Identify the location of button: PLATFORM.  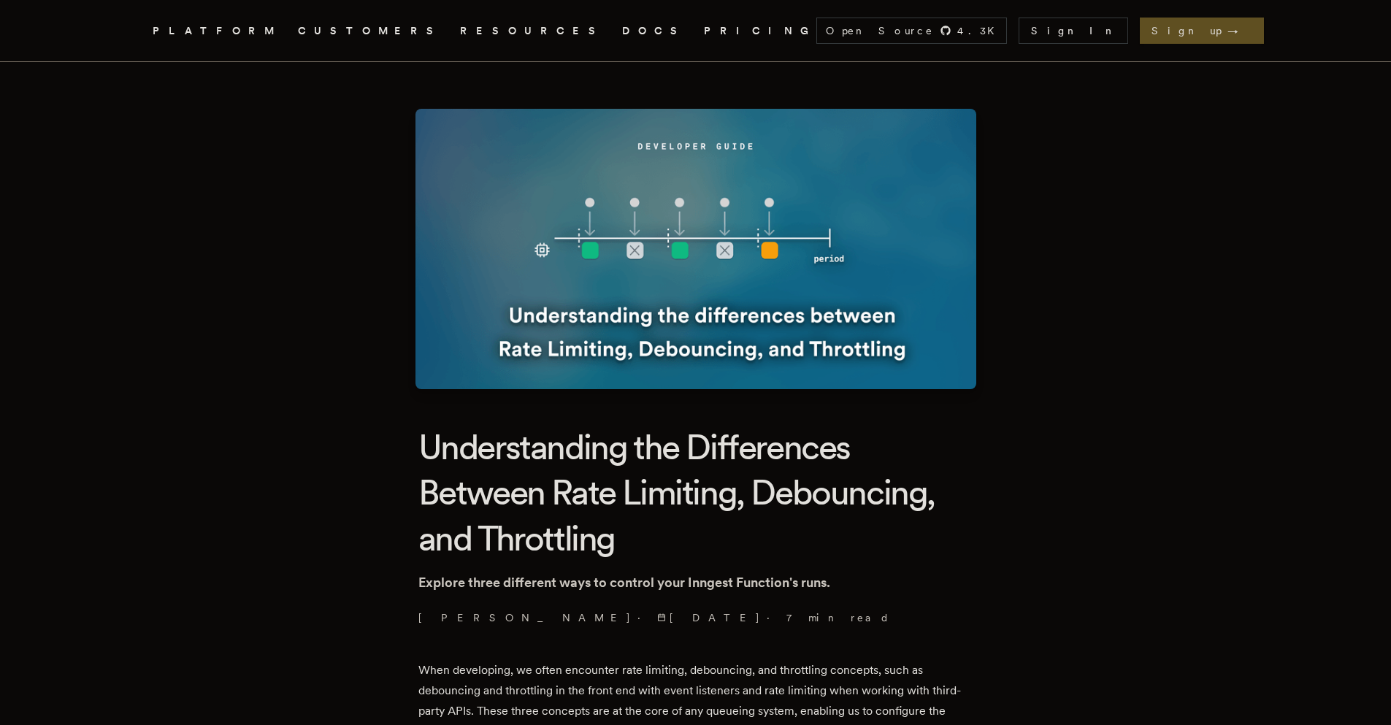
(216, 31).